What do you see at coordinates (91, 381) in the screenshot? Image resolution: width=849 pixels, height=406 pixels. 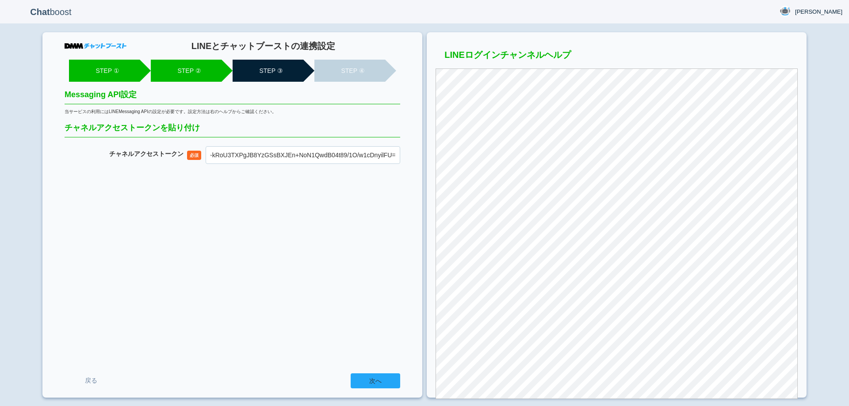 I see `a: 戻る` at bounding box center [91, 381].